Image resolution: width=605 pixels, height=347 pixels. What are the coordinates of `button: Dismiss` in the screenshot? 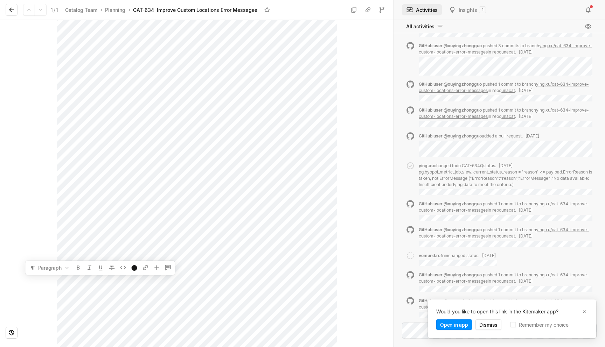 It's located at (488, 325).